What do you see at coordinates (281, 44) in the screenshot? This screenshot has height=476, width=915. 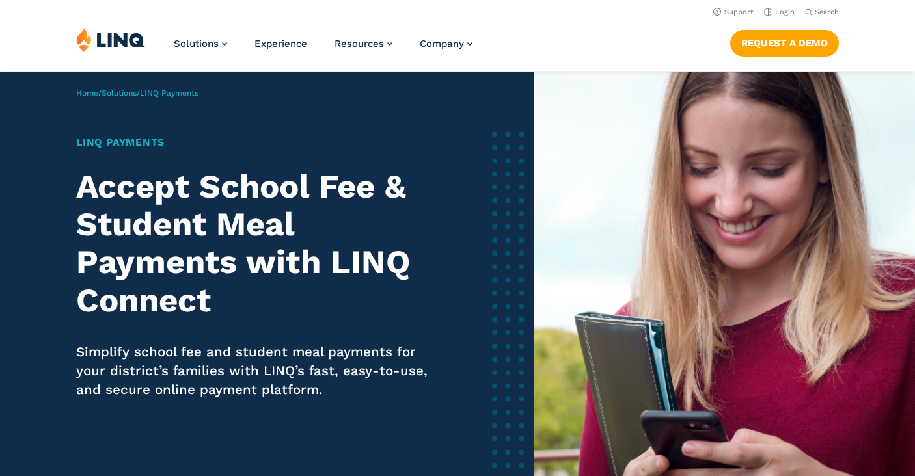 I see `span: Experience` at bounding box center [281, 44].